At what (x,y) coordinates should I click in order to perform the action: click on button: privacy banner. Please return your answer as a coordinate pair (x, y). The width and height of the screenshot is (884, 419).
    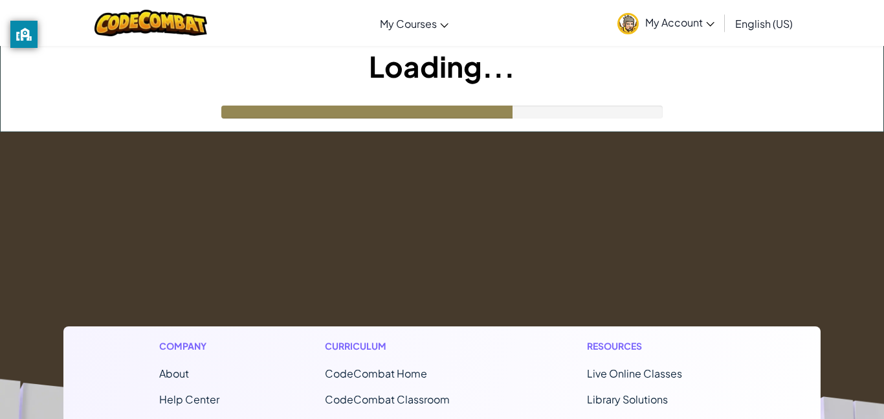
    Looking at the image, I should click on (24, 34).